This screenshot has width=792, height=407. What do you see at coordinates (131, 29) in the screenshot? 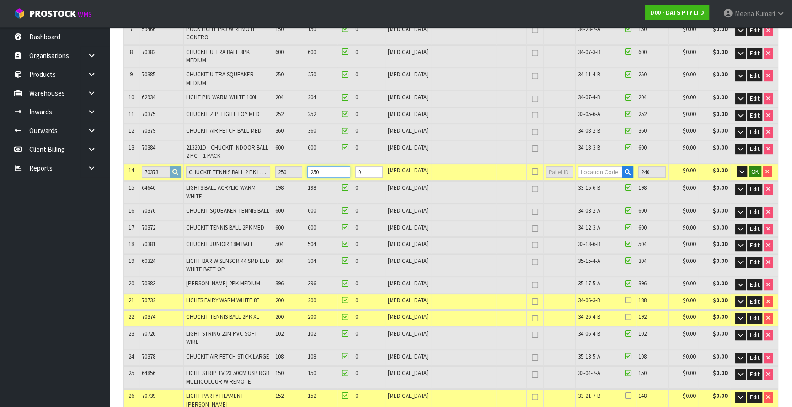
I see `span: 7` at bounding box center [131, 29].